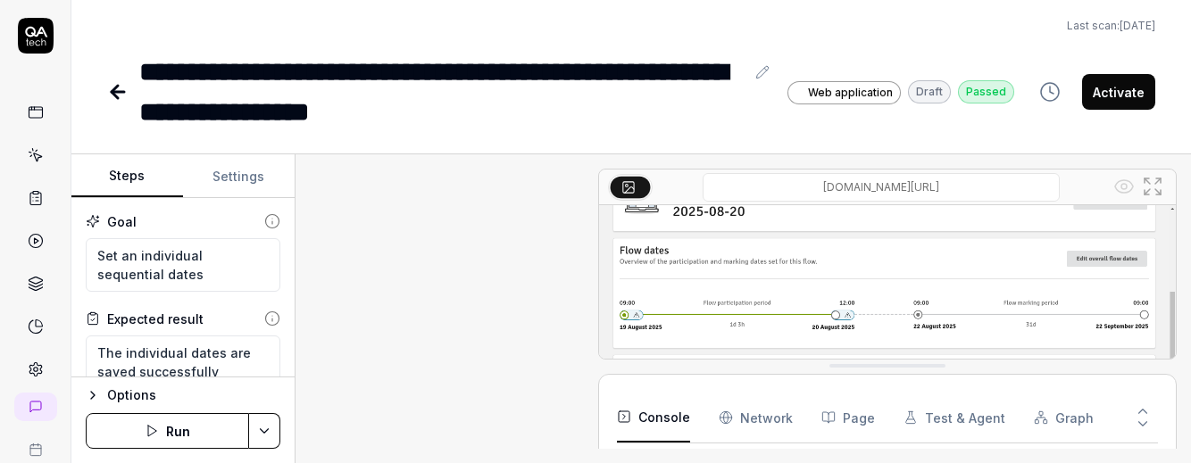  What do you see at coordinates (1050, 92) in the screenshot?
I see `button: View version history` at bounding box center [1050, 92].